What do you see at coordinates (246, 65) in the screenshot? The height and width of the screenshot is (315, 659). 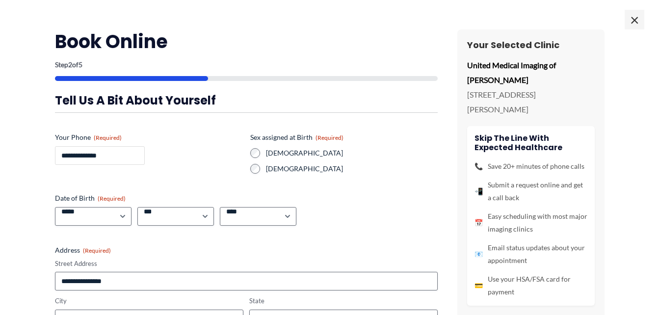 I see `p: Step of` at bounding box center [246, 65].